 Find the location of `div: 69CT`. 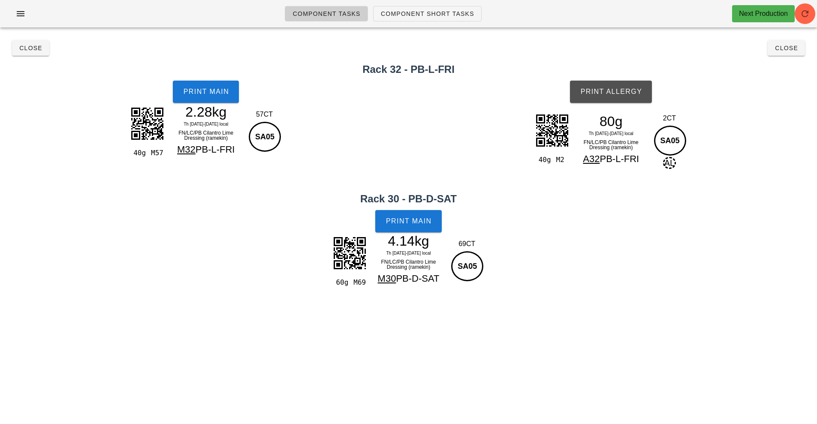

div: 69CT is located at coordinates (466, 244).